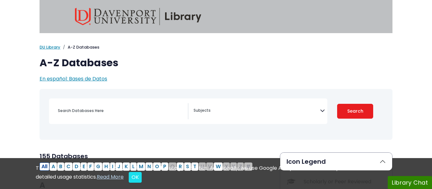  Describe the element at coordinates (119, 167) in the screenshot. I see `button: Filter Results J` at that location.